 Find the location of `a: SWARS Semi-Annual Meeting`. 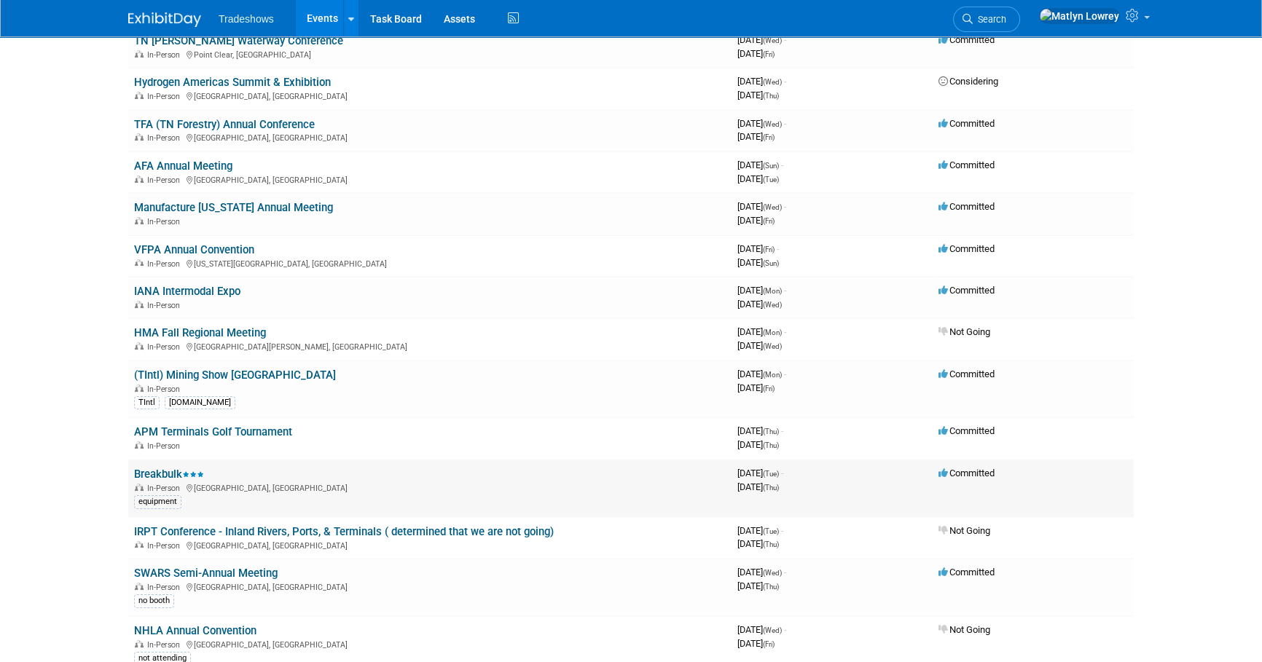

a: SWARS Semi-Annual Meeting is located at coordinates (205, 573).